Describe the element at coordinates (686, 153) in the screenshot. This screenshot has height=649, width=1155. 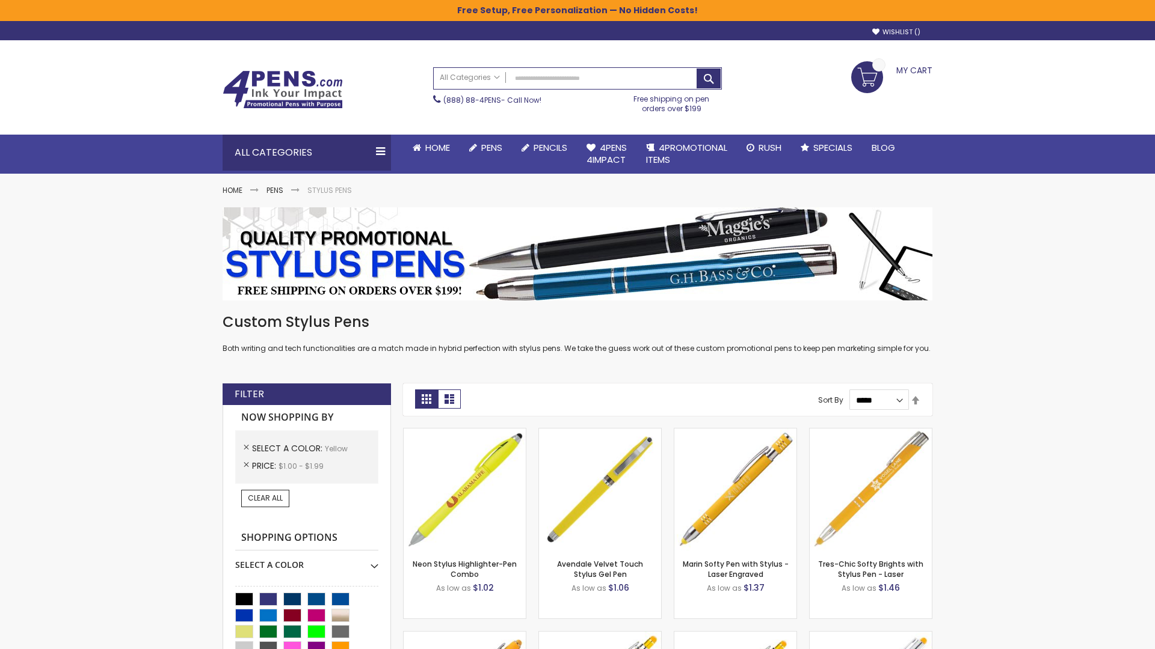
I see `span: 4PROMOTIONAL ITEMS` at that location.